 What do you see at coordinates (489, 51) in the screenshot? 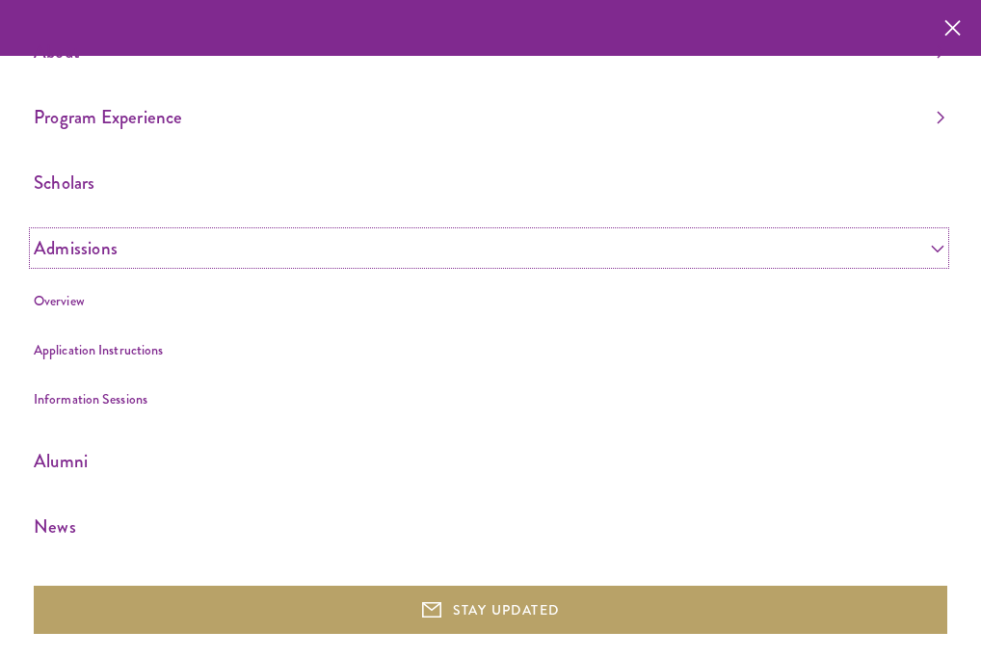
I see `a: About` at bounding box center [489, 51].